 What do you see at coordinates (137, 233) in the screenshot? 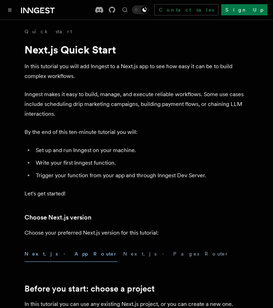
I see `p: Choose your preferred Next.js version for this tutorial:` at bounding box center [137, 233].